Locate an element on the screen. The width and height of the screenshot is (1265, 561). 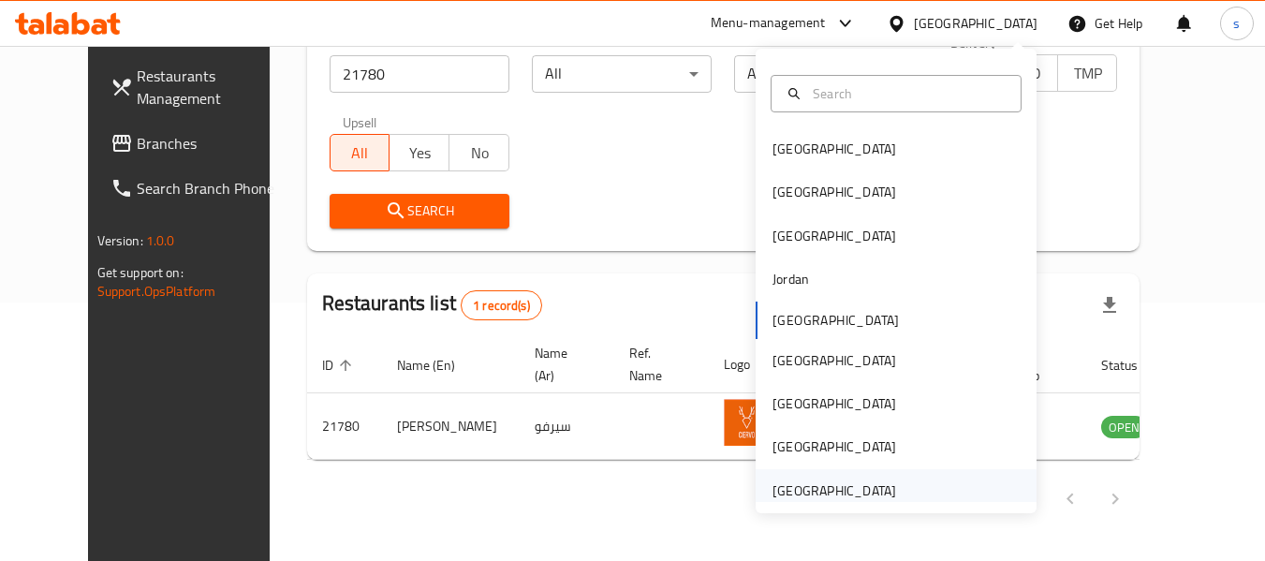
span: TMP is located at coordinates (1088, 73).